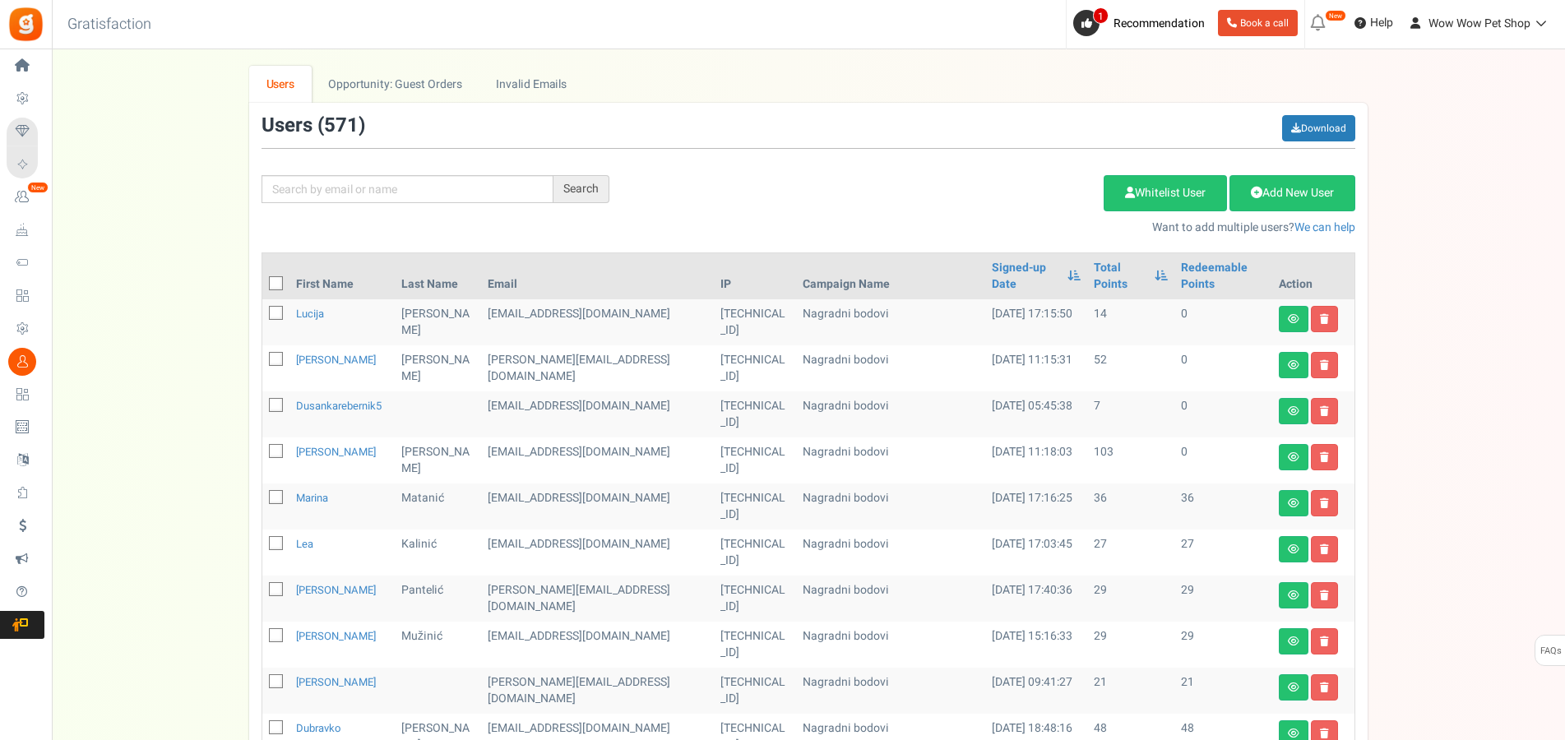 The image size is (1565, 740). Describe the element at coordinates (438, 599) in the screenshot. I see `td: Pantelić` at that location.